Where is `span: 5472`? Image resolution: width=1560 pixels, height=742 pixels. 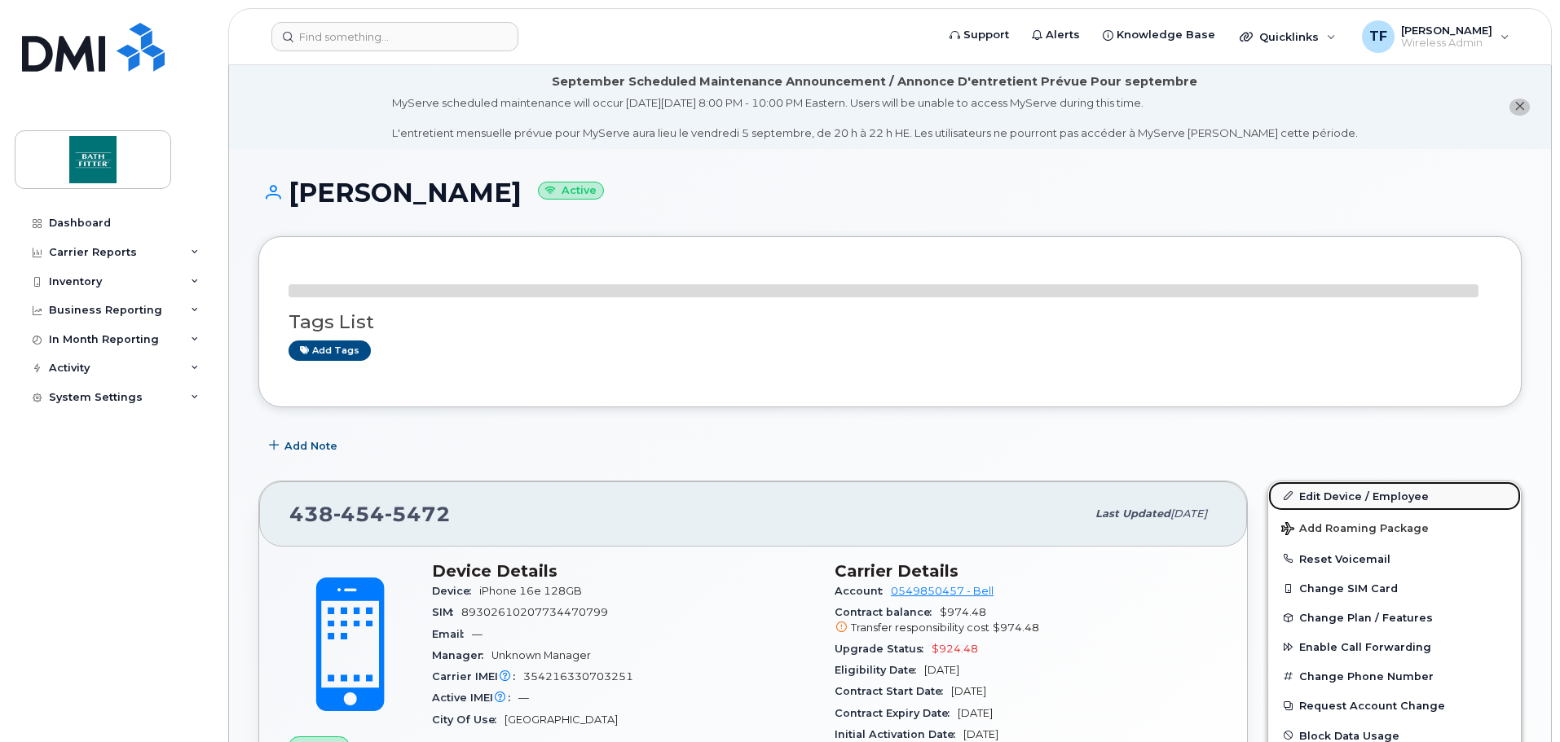 span: 5472 is located at coordinates (417, 514).